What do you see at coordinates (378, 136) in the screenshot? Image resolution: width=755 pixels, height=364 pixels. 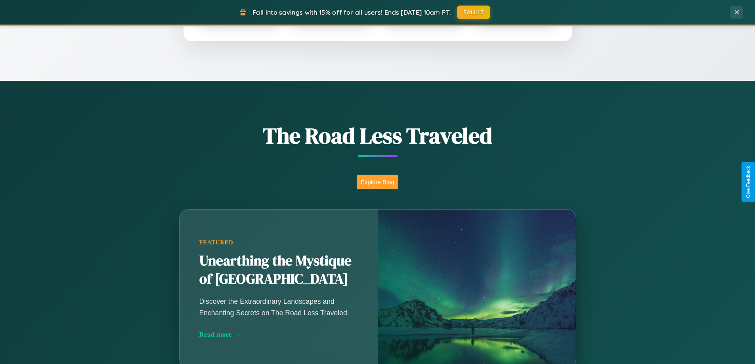 I see `h1: The Road Less Traveled` at bounding box center [378, 136].